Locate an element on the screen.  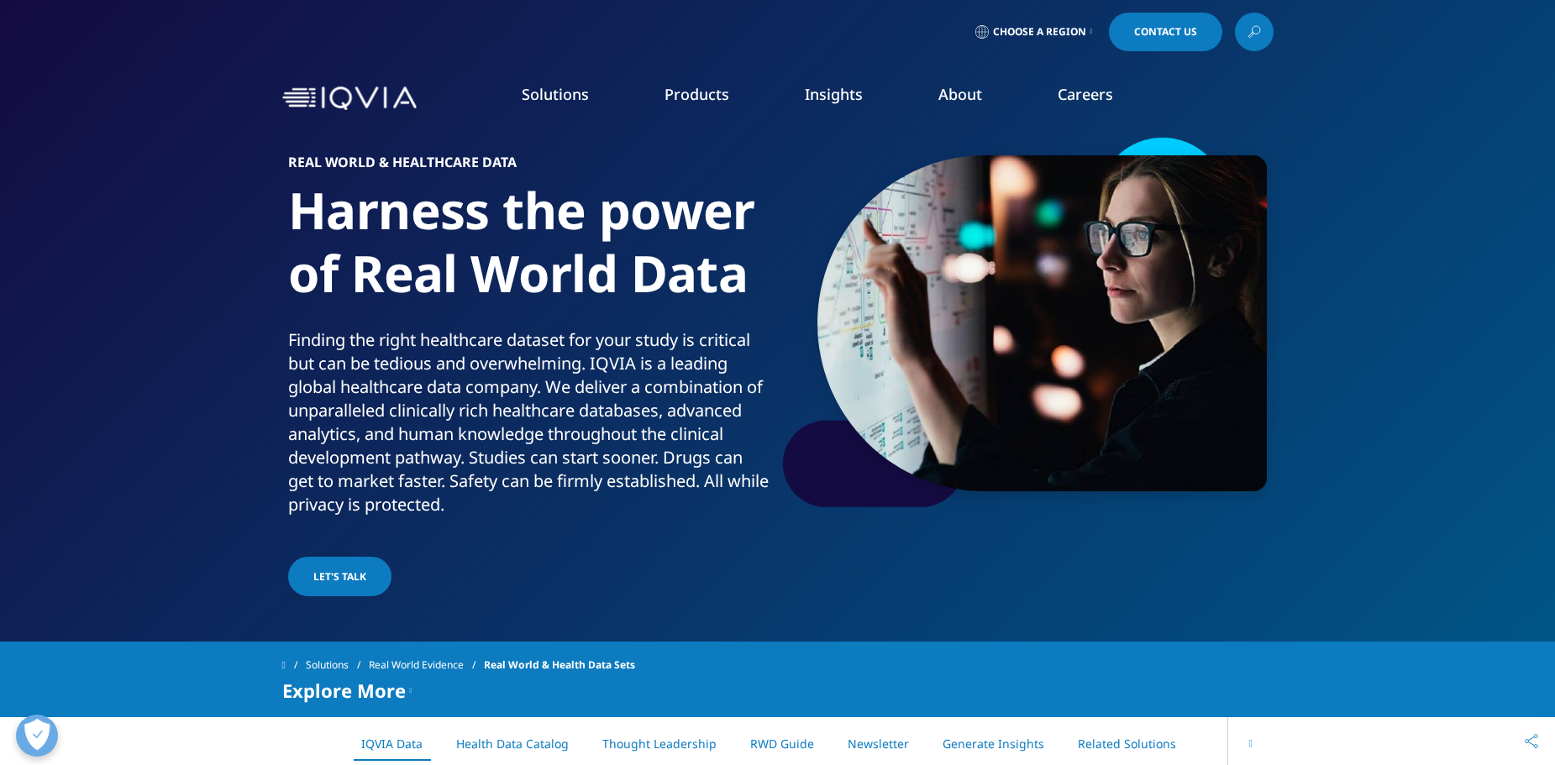
a: Health Data Catalog is located at coordinates (513, 744).